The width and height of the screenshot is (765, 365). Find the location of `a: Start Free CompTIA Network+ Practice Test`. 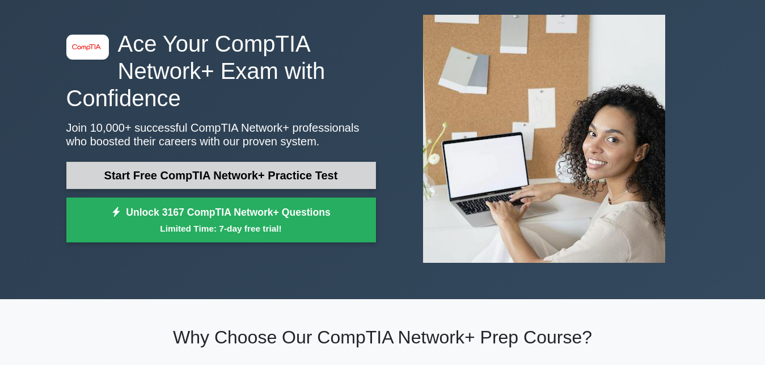

a: Start Free CompTIA Network+ Practice Test is located at coordinates (221, 175).